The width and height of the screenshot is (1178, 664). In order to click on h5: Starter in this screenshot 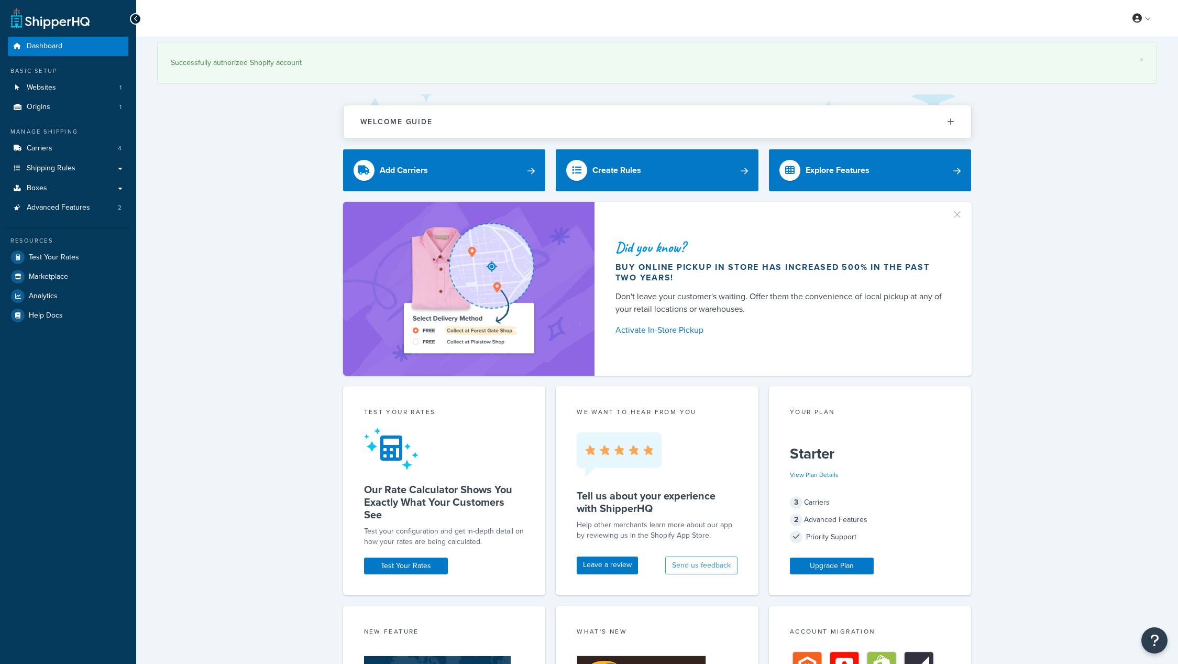, I will do `click(870, 454)`.